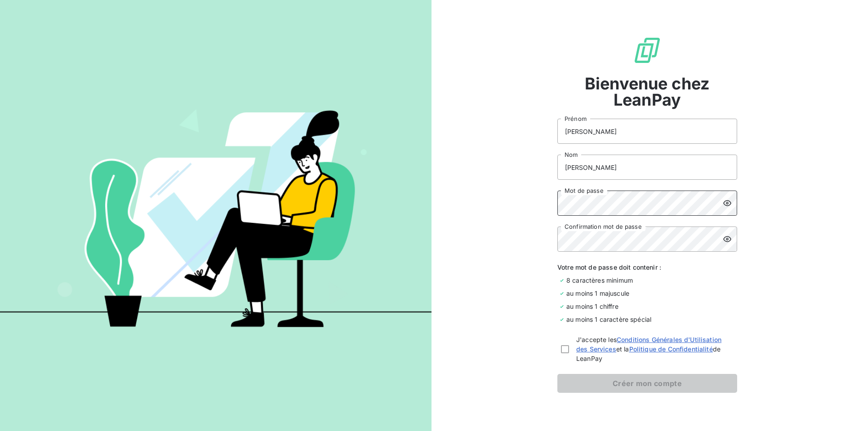  What do you see at coordinates (600, 280) in the screenshot?
I see `span: 8 caractères minimum` at bounding box center [600, 280].